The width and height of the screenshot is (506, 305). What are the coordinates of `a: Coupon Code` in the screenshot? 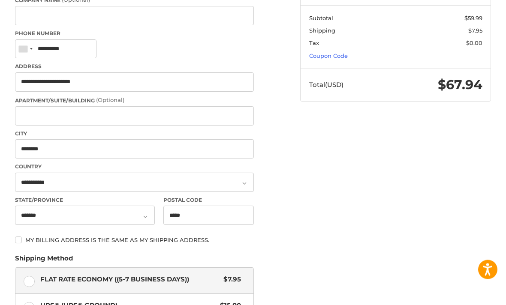 It's located at (328, 56).